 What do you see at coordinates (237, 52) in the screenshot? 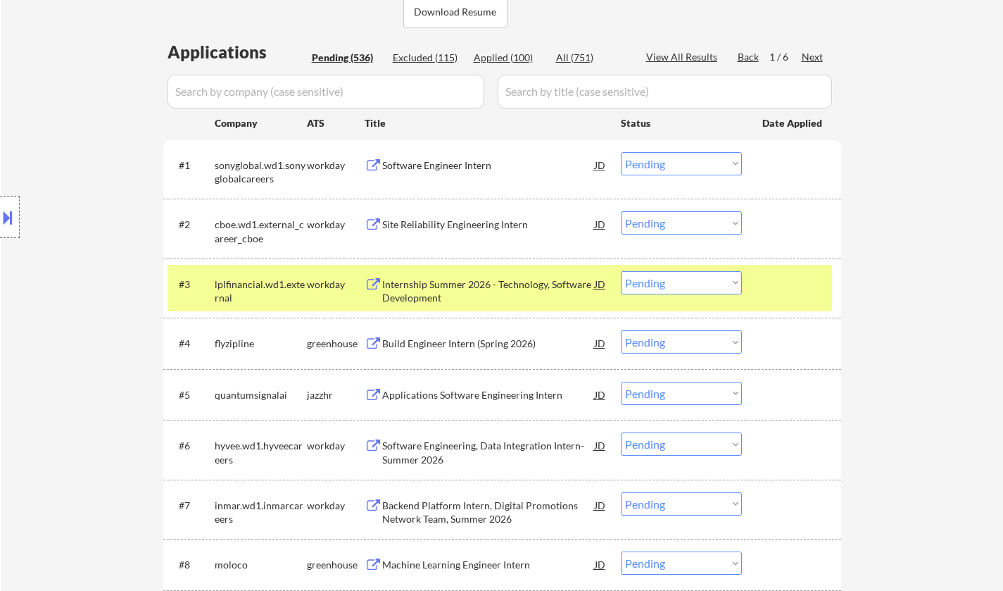
I see `div: Applications` at bounding box center [237, 52].